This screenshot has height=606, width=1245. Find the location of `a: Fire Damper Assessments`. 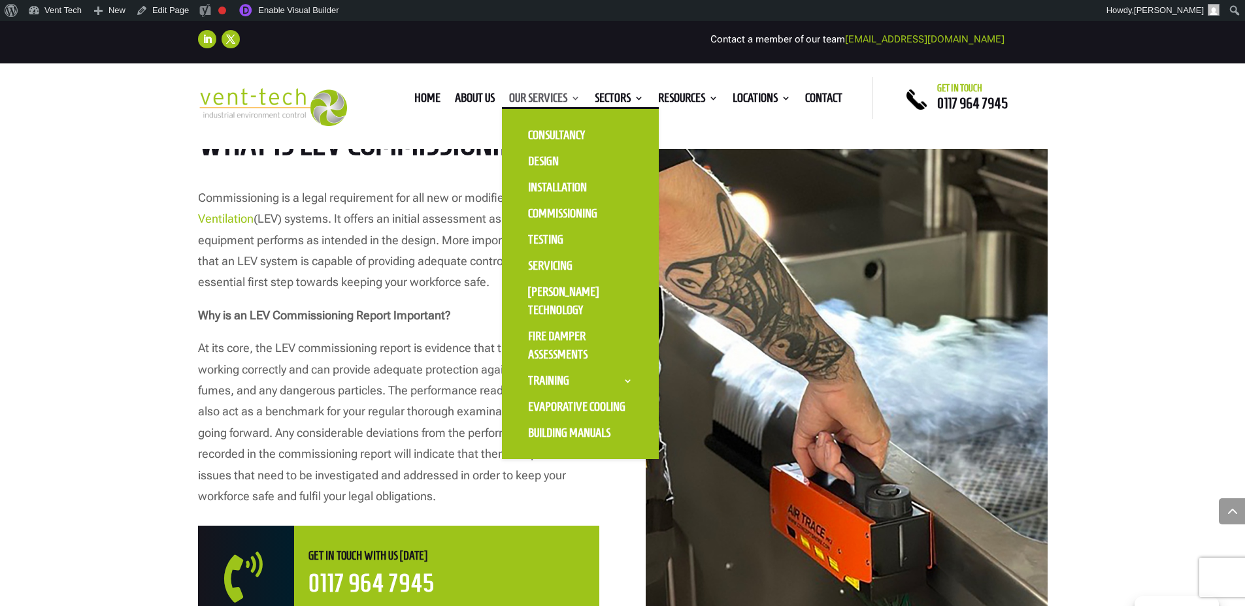

a: Fire Damper Assessments is located at coordinates (580, 346).